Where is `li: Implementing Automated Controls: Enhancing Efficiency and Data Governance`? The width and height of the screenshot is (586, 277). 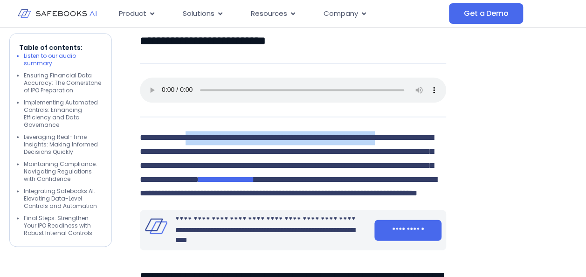 li: Implementing Automated Controls: Enhancing Efficiency and Data Governance is located at coordinates (63, 114).